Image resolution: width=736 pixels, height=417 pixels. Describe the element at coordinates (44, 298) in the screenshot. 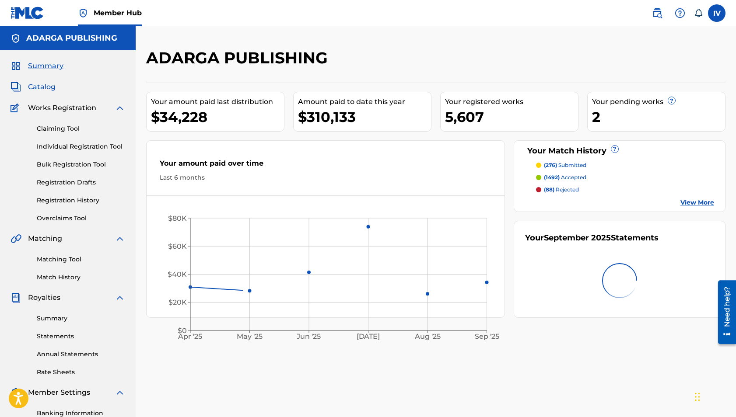

I see `span: Royalties` at that location.